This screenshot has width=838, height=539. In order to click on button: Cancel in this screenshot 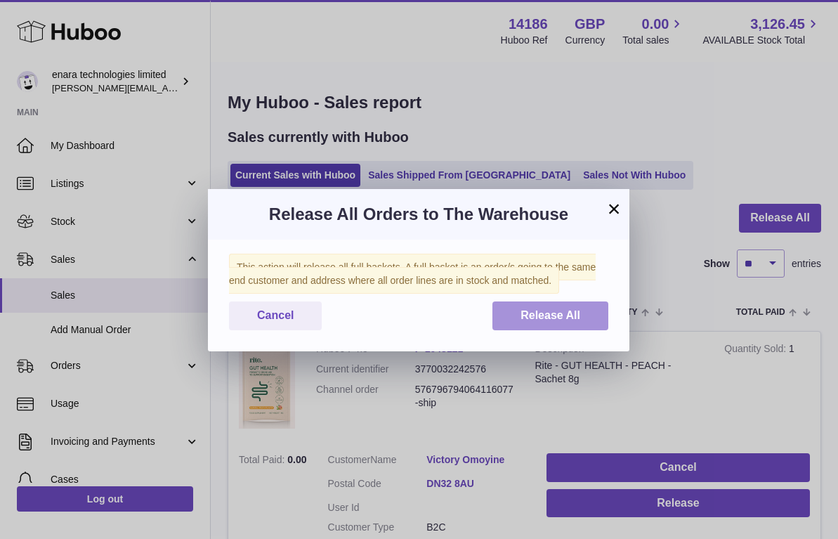, I will do `click(275, 315)`.